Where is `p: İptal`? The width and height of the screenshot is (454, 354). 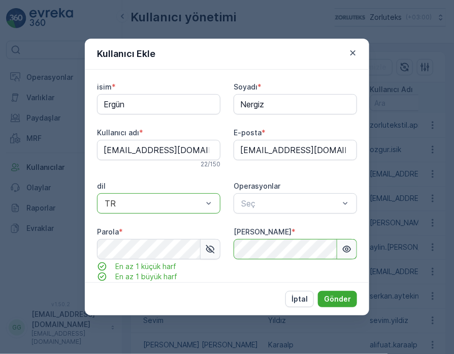 p: İptal is located at coordinates (300, 299).